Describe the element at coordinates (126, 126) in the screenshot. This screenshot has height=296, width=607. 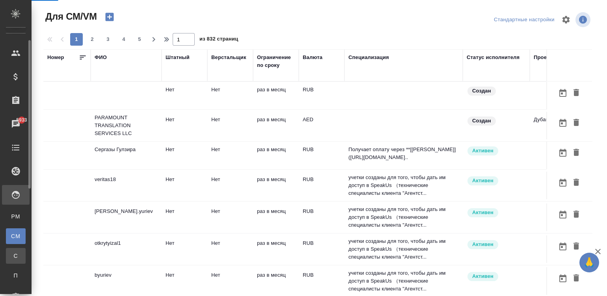
I see `td: PARAMOUNT TRANSLATION SERVICES LLC` at that location.